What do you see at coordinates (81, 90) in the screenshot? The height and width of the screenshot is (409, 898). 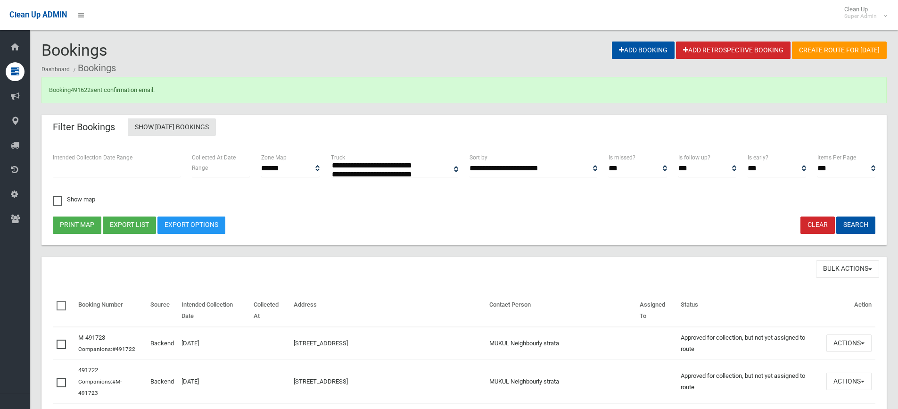 I see `a: 491622` at bounding box center [81, 90].